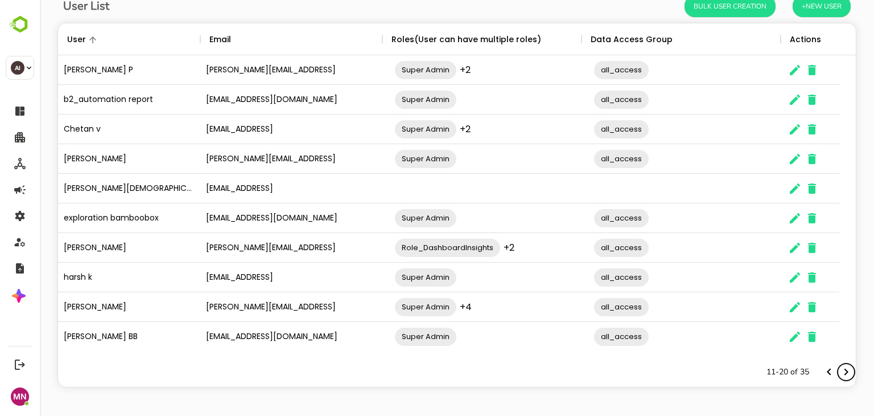 The width and height of the screenshot is (874, 416). Describe the element at coordinates (89, 277) in the screenshot. I see `div: harsh k` at that location.